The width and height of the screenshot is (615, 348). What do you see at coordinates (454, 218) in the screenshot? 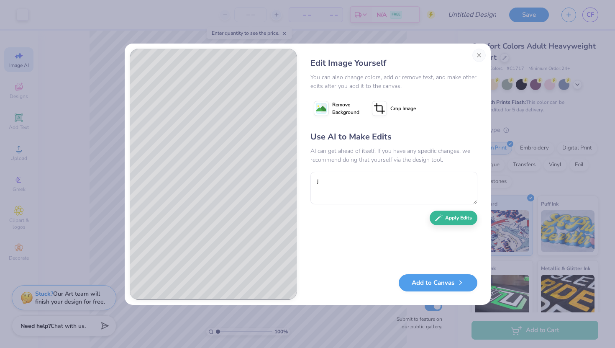
I see `button: Apply Edits` at bounding box center [454, 218].